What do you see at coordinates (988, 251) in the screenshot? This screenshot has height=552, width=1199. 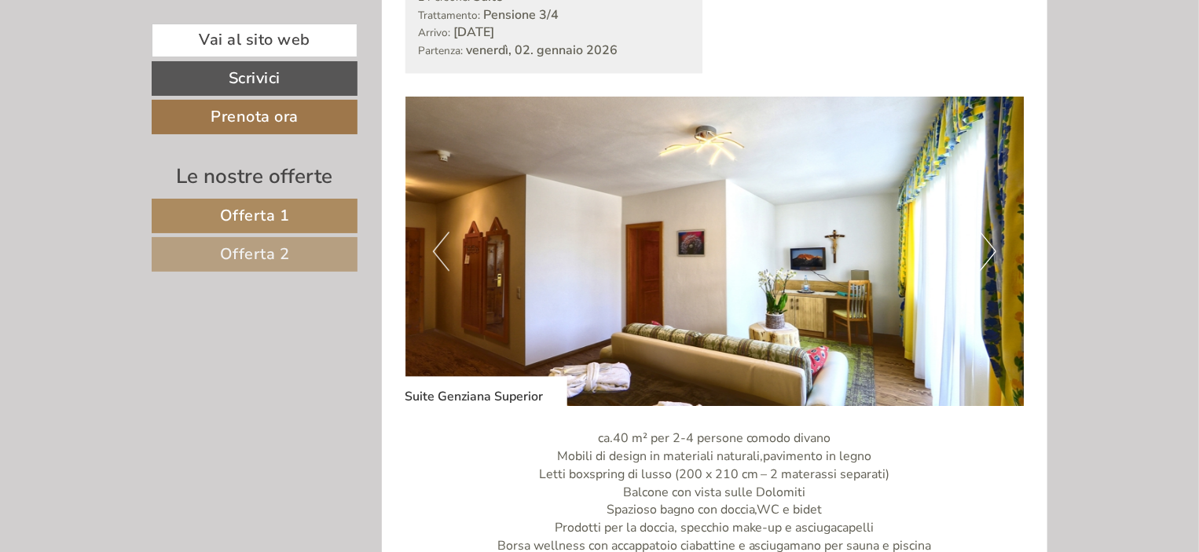 I see `button: Next` at bounding box center [988, 251].